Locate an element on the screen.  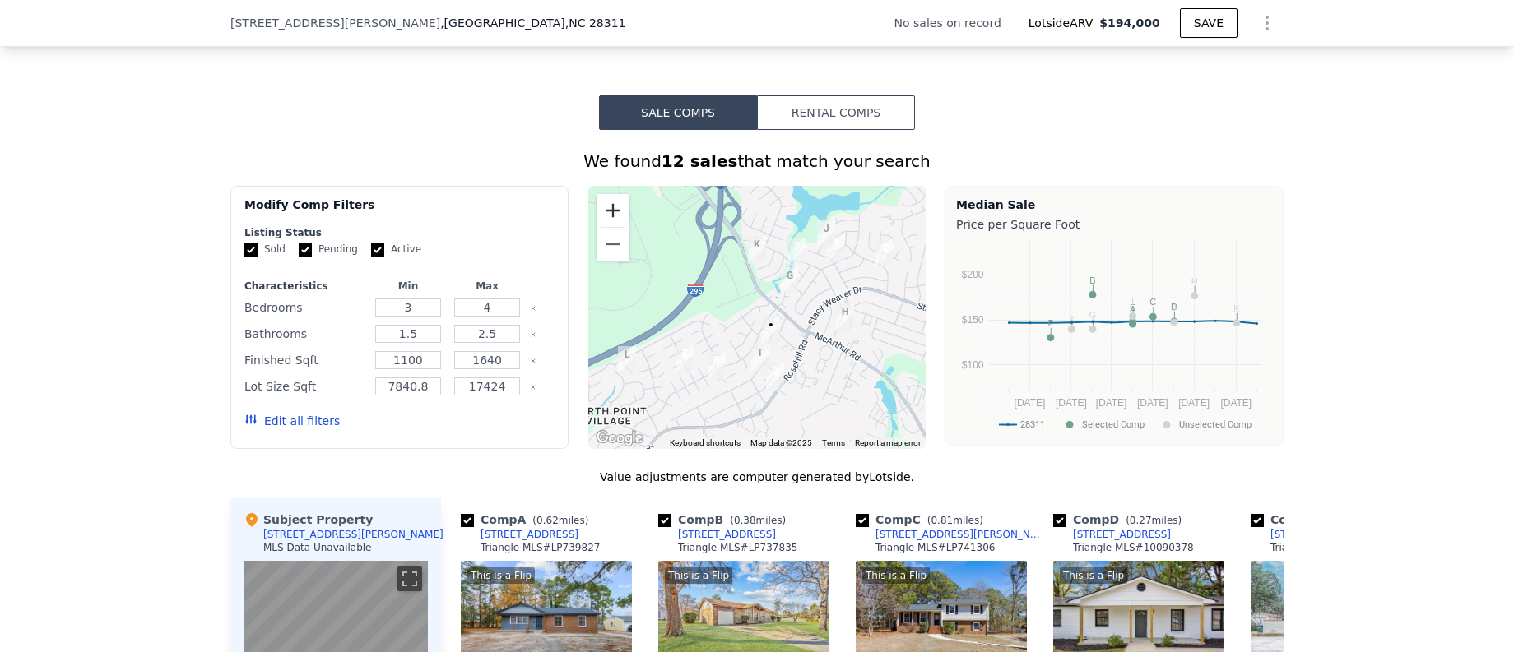
span: Map data ©2025 is located at coordinates (781, 443).